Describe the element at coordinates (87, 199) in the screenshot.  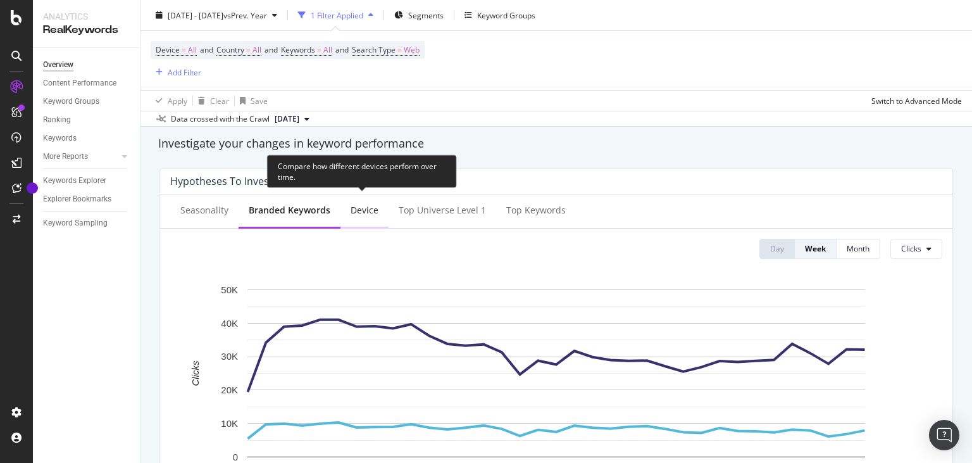
I see `a: Explorer Bookmarks` at that location.